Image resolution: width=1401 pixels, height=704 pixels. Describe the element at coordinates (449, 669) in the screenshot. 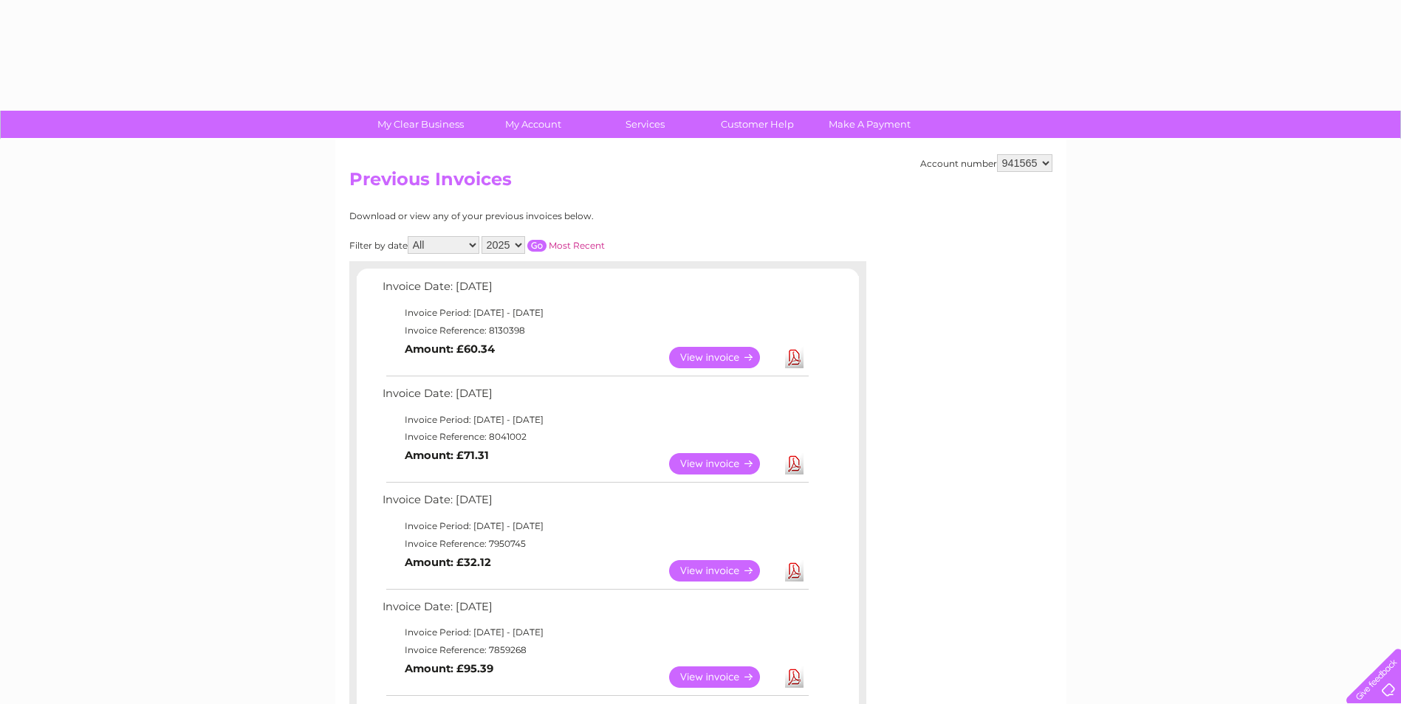

I see `b: Amount: £95.39` at that location.